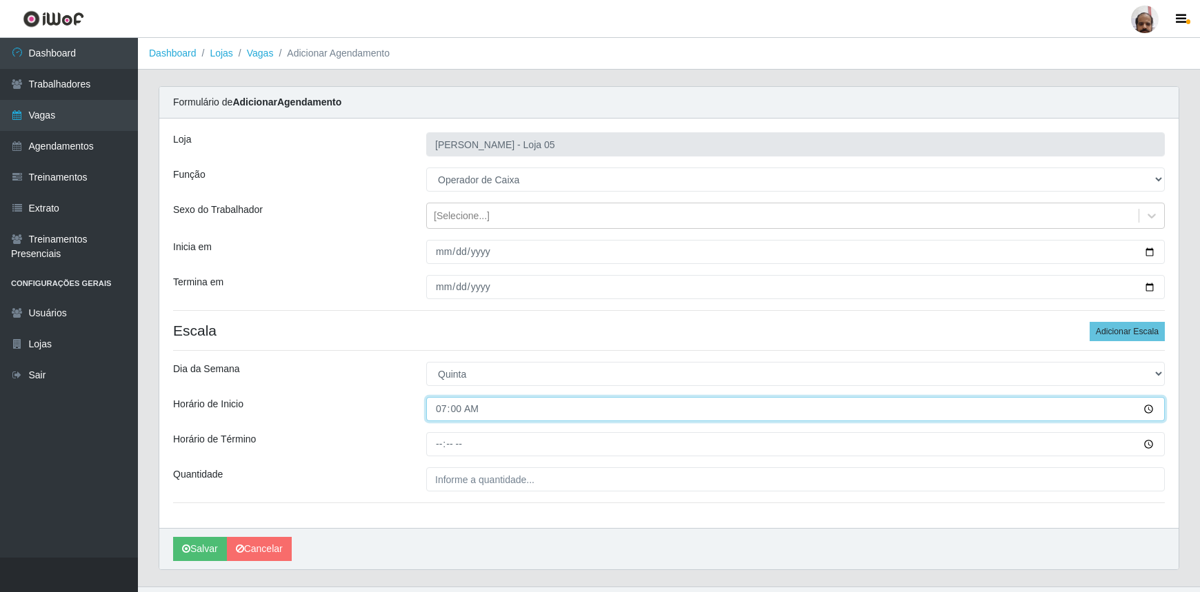  Describe the element at coordinates (172, 53) in the screenshot. I see `a: Dashboard` at that location.